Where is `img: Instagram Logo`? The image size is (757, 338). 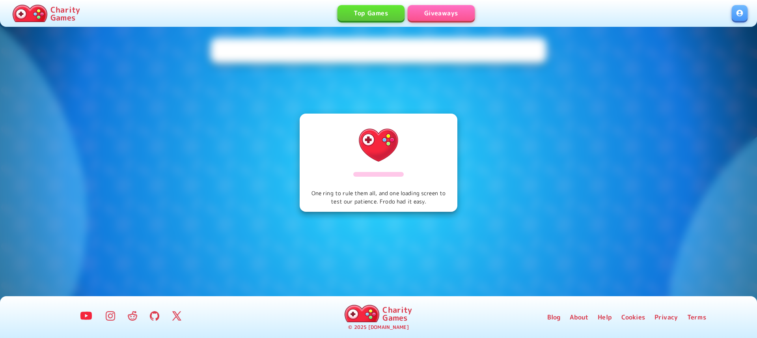
img: Instagram Logo is located at coordinates (110, 316).